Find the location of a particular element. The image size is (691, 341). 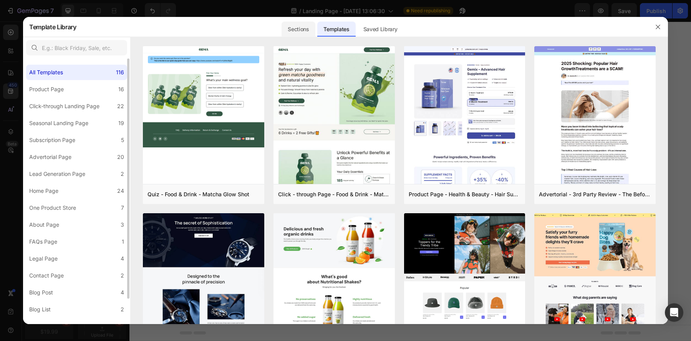

div: 5 is located at coordinates (123, 140).